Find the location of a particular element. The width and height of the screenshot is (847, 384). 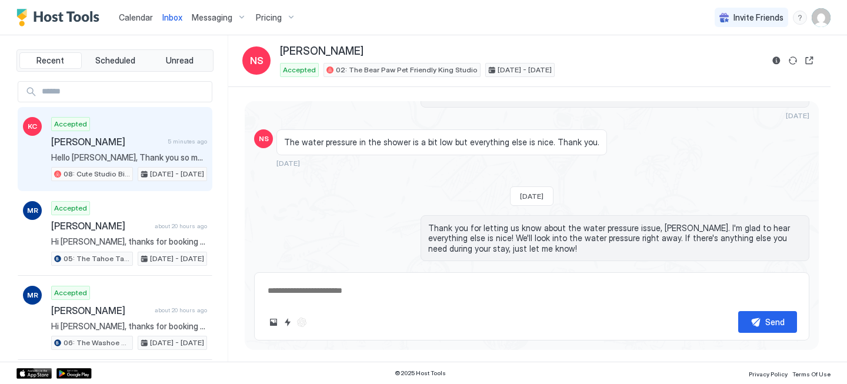

span: 5 minutes ago is located at coordinates (187, 141).